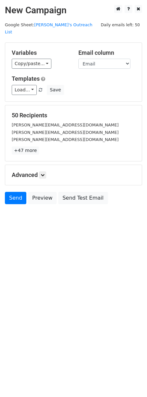 This screenshot has height=397, width=147. I want to click on span: Daily emails left: 50, so click(120, 25).